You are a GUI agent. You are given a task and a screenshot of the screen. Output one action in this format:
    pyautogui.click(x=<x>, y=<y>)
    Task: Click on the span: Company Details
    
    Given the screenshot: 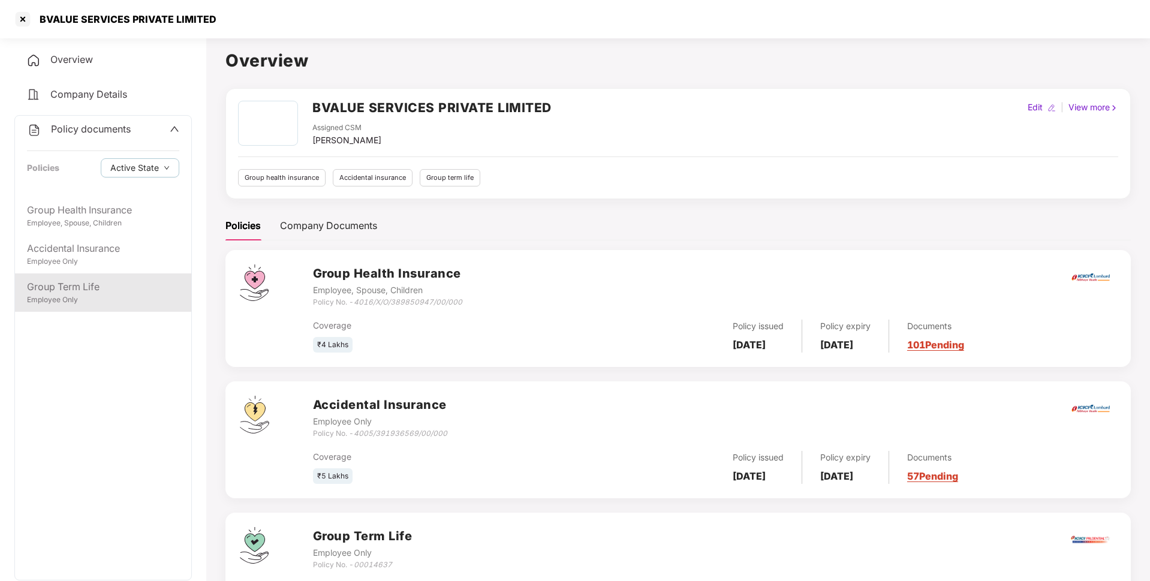 What is the action you would take?
    pyautogui.click(x=89, y=94)
    